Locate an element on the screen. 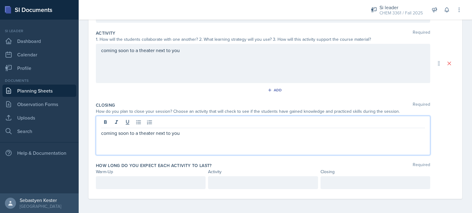 The width and height of the screenshot is (472, 213). div: 1. How will the students collaborate with one another? 2. What learning strategy will you use? 3.... is located at coordinates (263, 39).